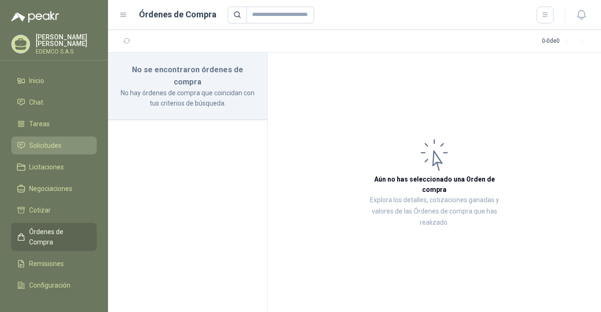 This screenshot has height=312, width=601. I want to click on a: Cotizar, so click(54, 210).